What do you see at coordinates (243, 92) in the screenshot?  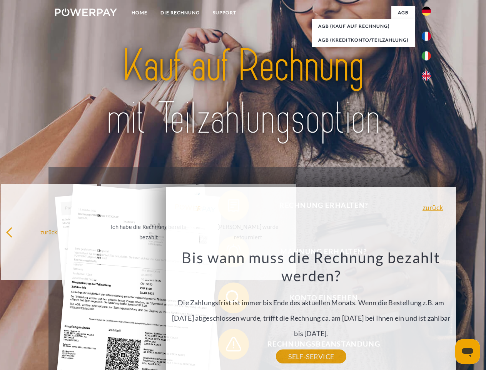 I see `img: title-powerpay_de.svg` at bounding box center [243, 92].